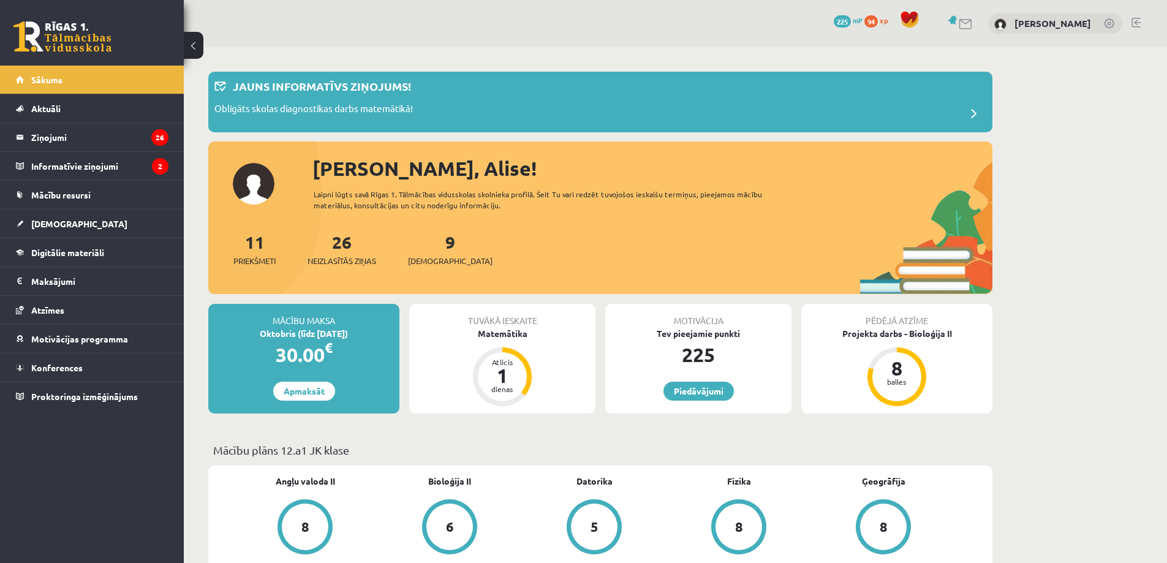 This screenshot has width=1167, height=563. What do you see at coordinates (502, 333) in the screenshot?
I see `div: Matemātika` at bounding box center [502, 333].